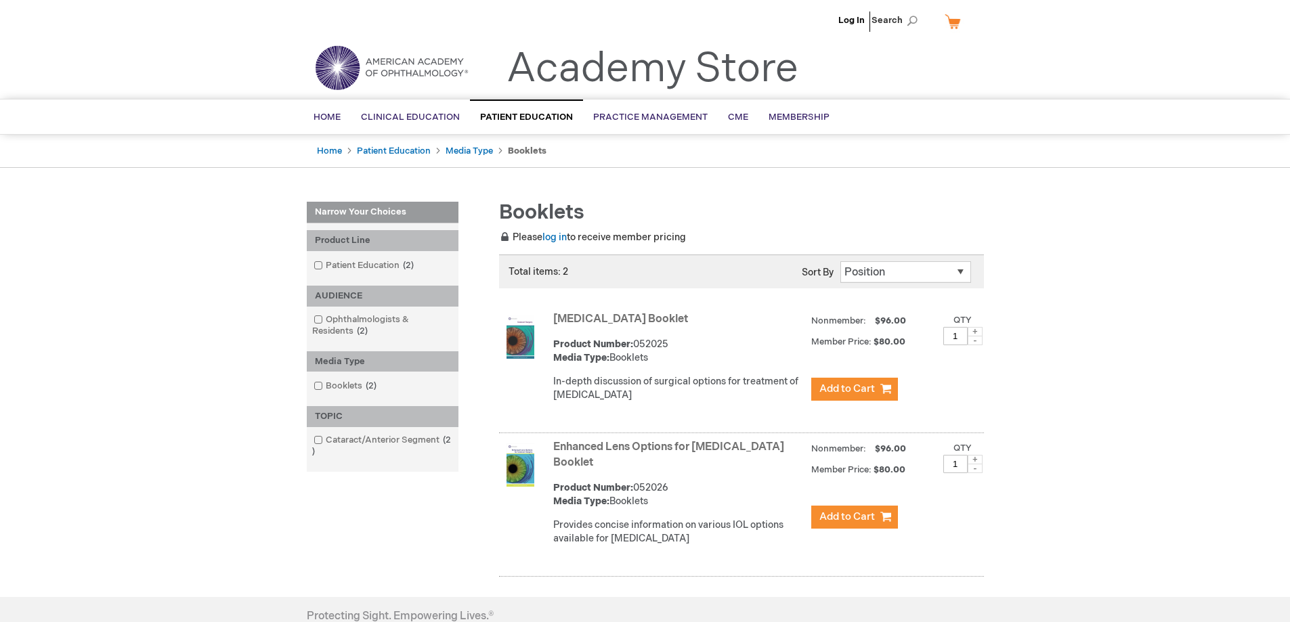 The height and width of the screenshot is (622, 1290). I want to click on span: CME, so click(738, 117).